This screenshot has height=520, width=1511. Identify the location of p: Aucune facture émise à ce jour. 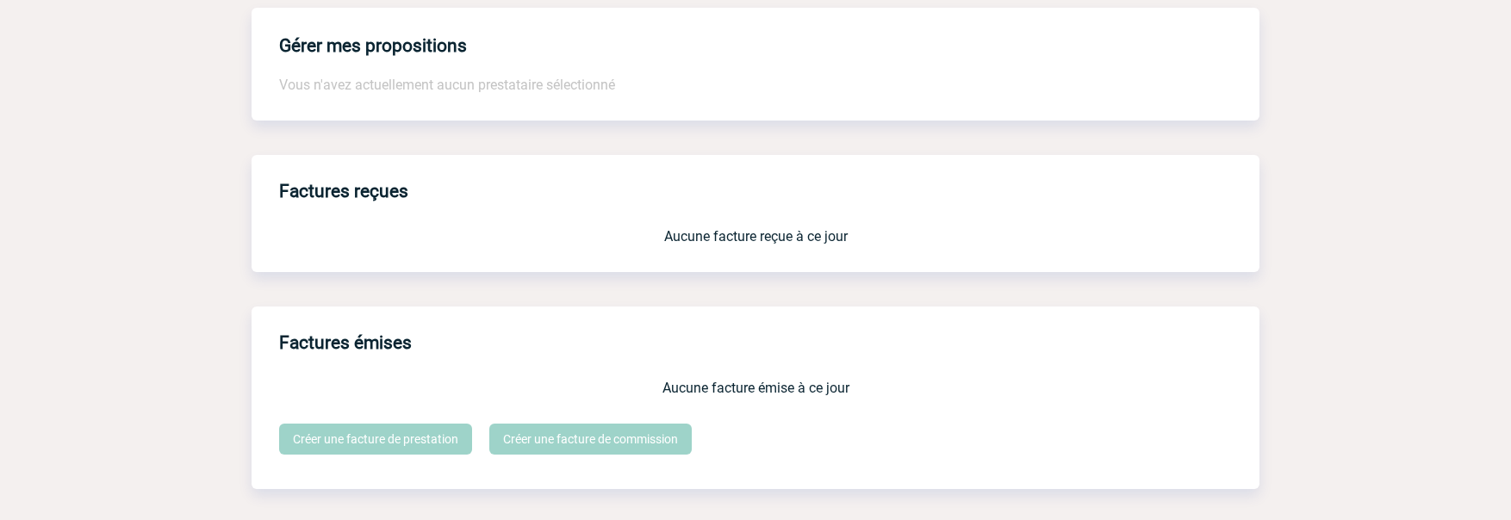
(756, 388).